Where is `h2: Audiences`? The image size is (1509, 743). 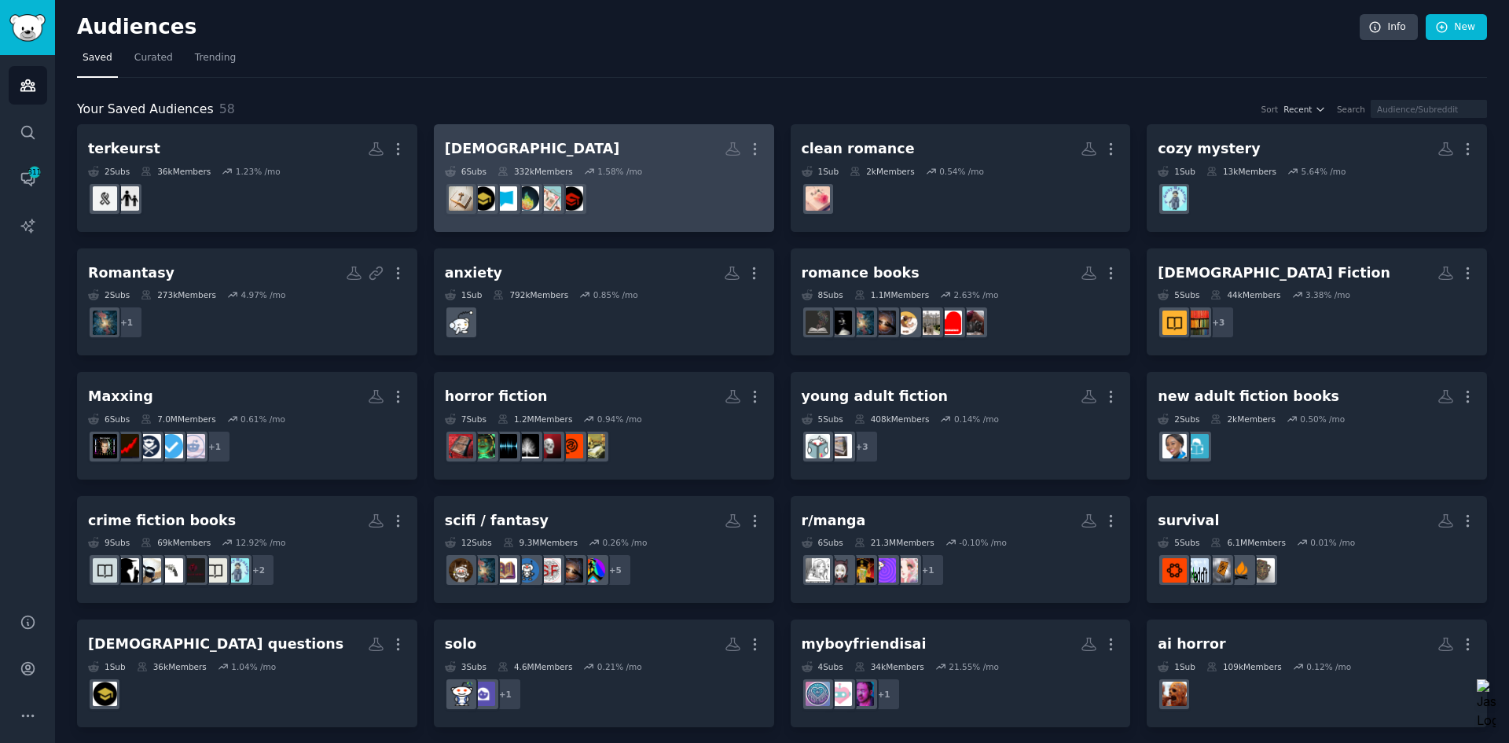 h2: Audiences is located at coordinates (719, 28).